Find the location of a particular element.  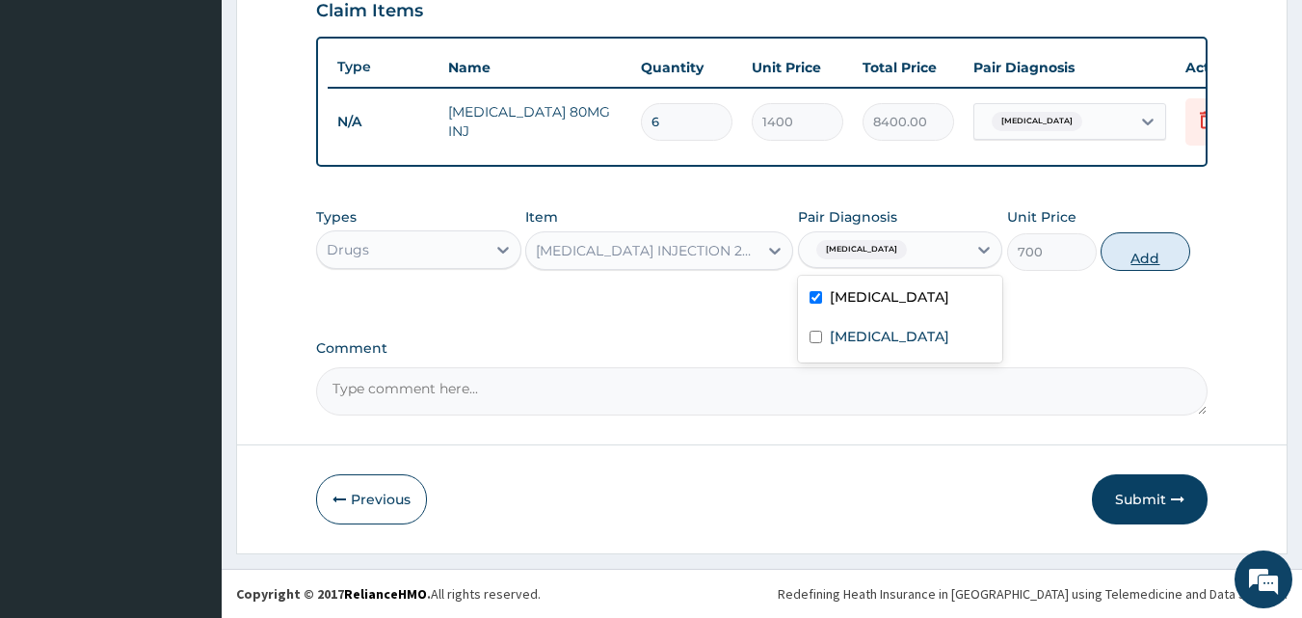

div: Minimize live chat window is located at coordinates (339, 33).